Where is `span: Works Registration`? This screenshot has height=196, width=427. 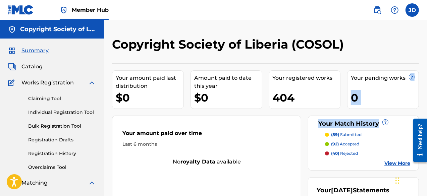
span: Works Registration is located at coordinates (48, 83).